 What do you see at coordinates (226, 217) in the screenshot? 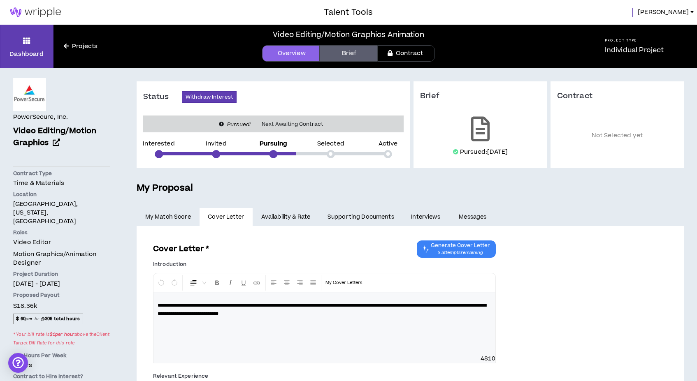
I see `span: Cover Letter` at bounding box center [226, 217].